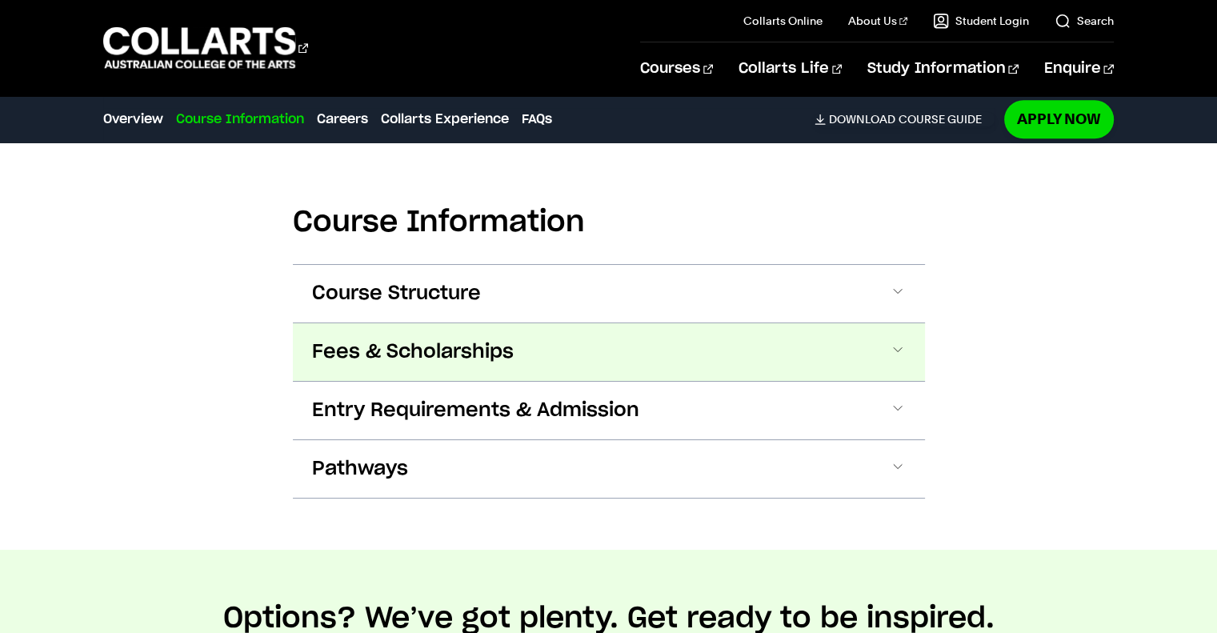 The image size is (1217, 633). What do you see at coordinates (609, 294) in the screenshot?
I see `button: Course Structure` at bounding box center [609, 294].